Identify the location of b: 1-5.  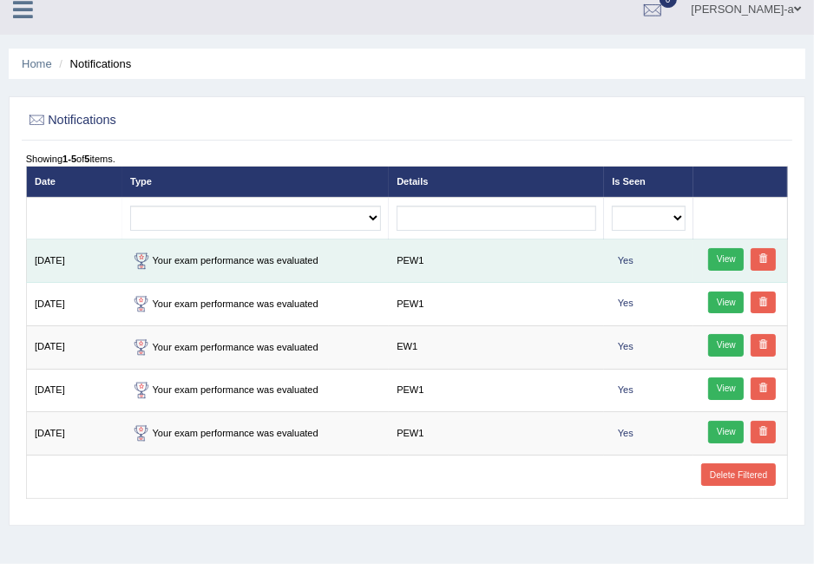
(69, 159).